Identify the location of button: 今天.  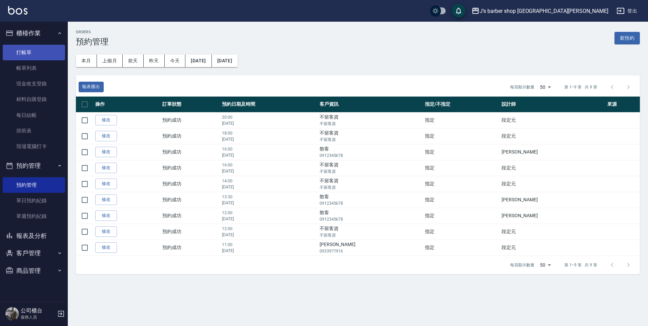
(175, 61).